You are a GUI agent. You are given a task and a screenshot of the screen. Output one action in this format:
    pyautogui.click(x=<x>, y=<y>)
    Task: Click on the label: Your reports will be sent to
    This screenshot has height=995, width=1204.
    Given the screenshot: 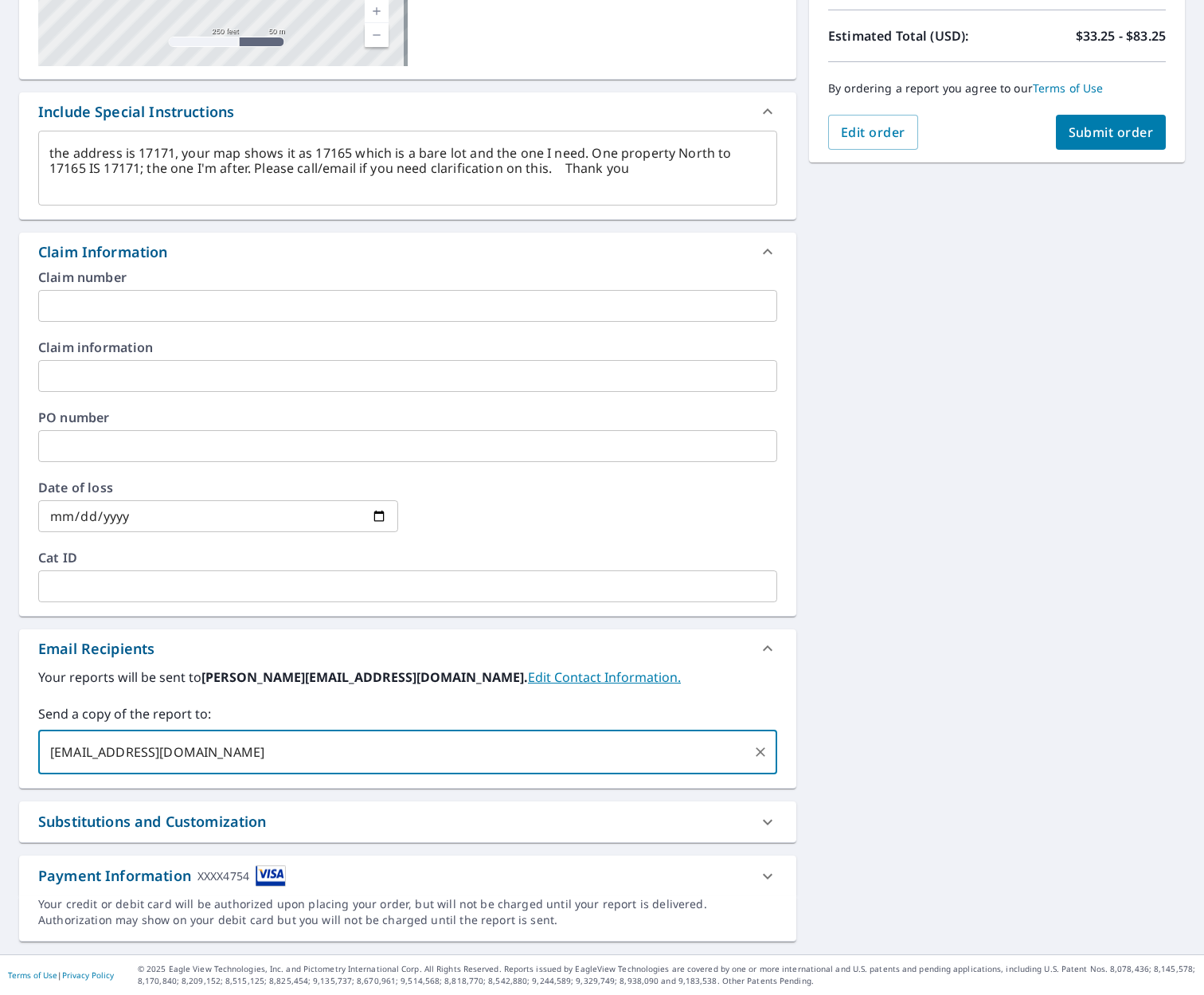 What is the action you would take?
    pyautogui.click(x=408, y=677)
    